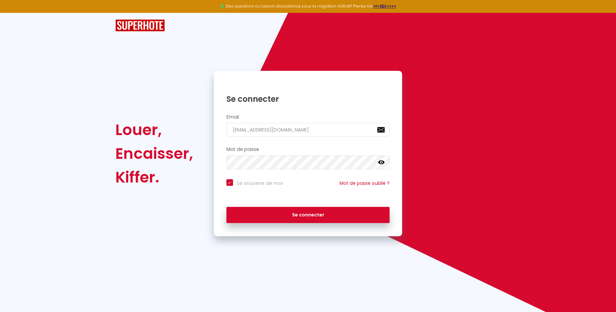 The image size is (616, 312). I want to click on img: SuperHote logo, so click(140, 25).